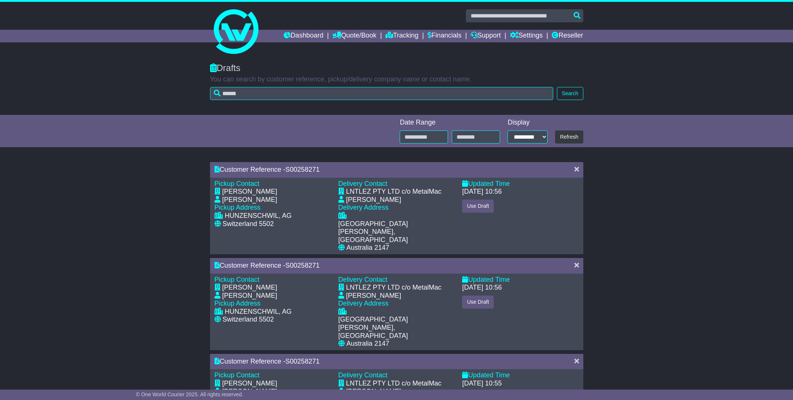  Describe the element at coordinates (450, 123) in the screenshot. I see `div: Date Range` at that location.